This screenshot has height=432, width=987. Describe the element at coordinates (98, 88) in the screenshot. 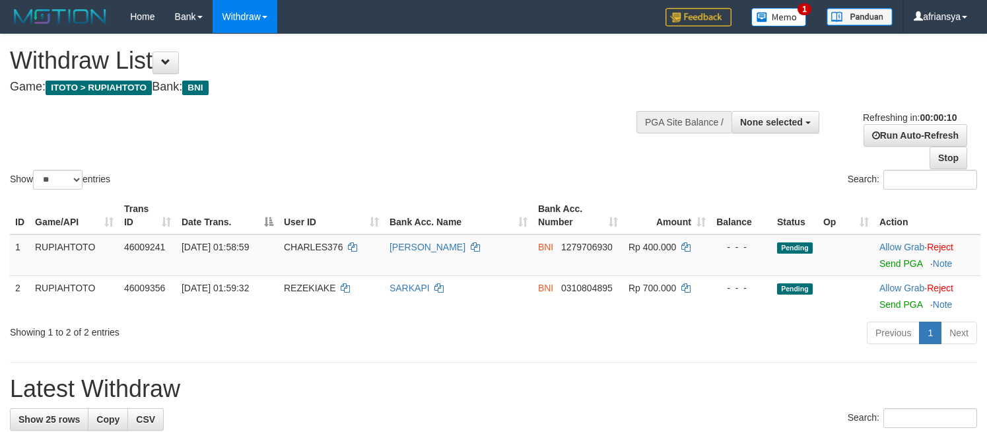

I see `span: ITOTO > RUPIAHTOTO` at that location.